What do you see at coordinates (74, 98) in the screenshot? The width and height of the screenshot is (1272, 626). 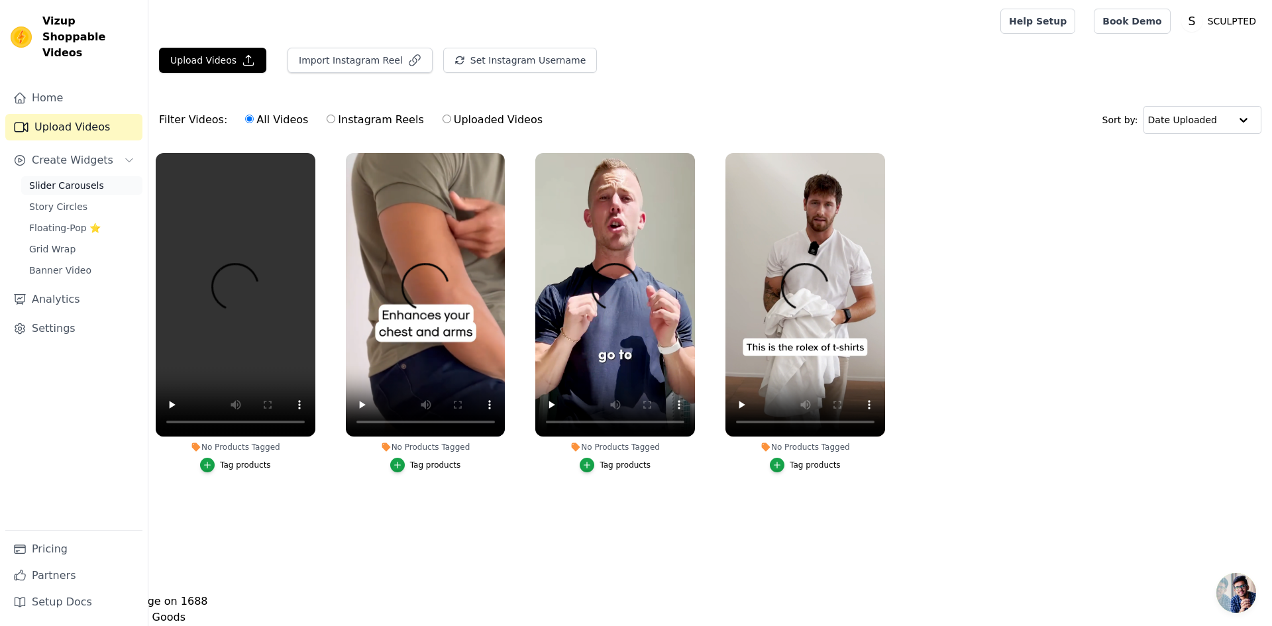 I see `a: Home` at bounding box center [74, 98].